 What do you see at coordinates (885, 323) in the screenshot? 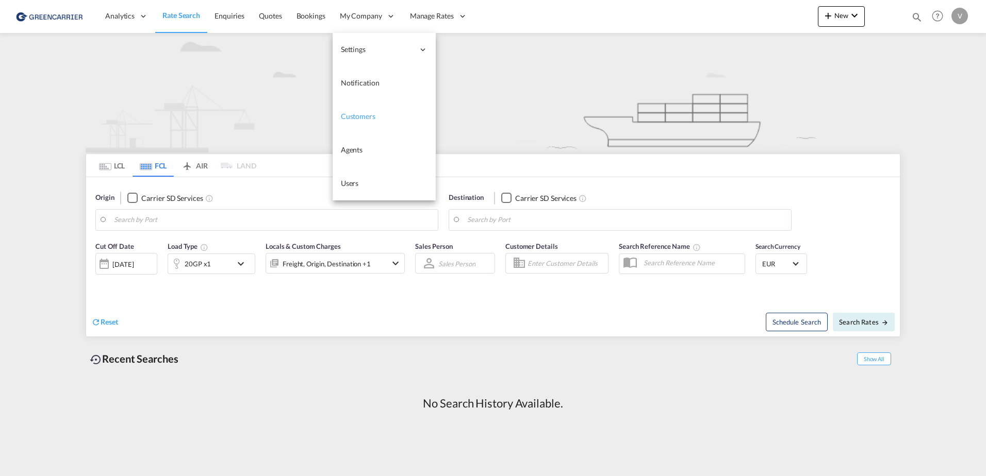
I see `md-icon: icon-arrow-right` at bounding box center [885, 323].